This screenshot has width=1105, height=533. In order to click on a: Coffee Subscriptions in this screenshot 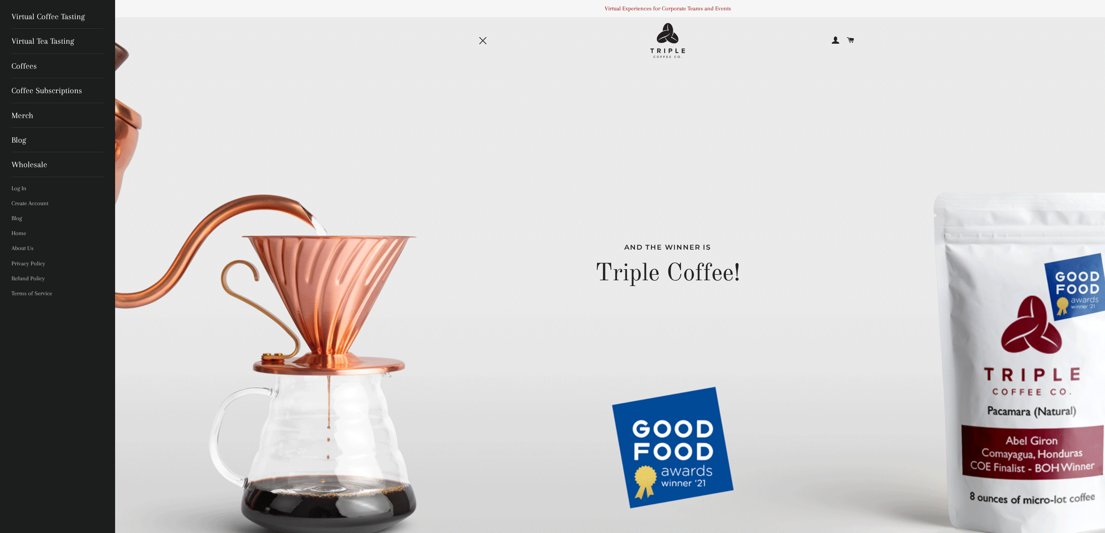, I will do `click(58, 91)`.